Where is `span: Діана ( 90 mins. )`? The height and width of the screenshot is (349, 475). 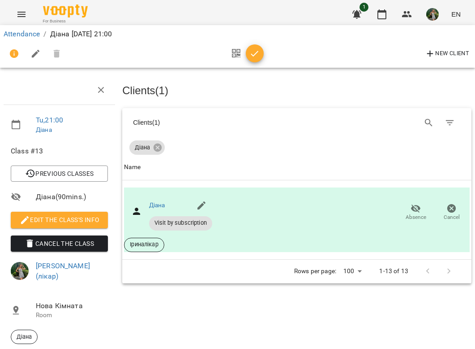 span: Діана ( 90 mins. ) is located at coordinates (72, 197).